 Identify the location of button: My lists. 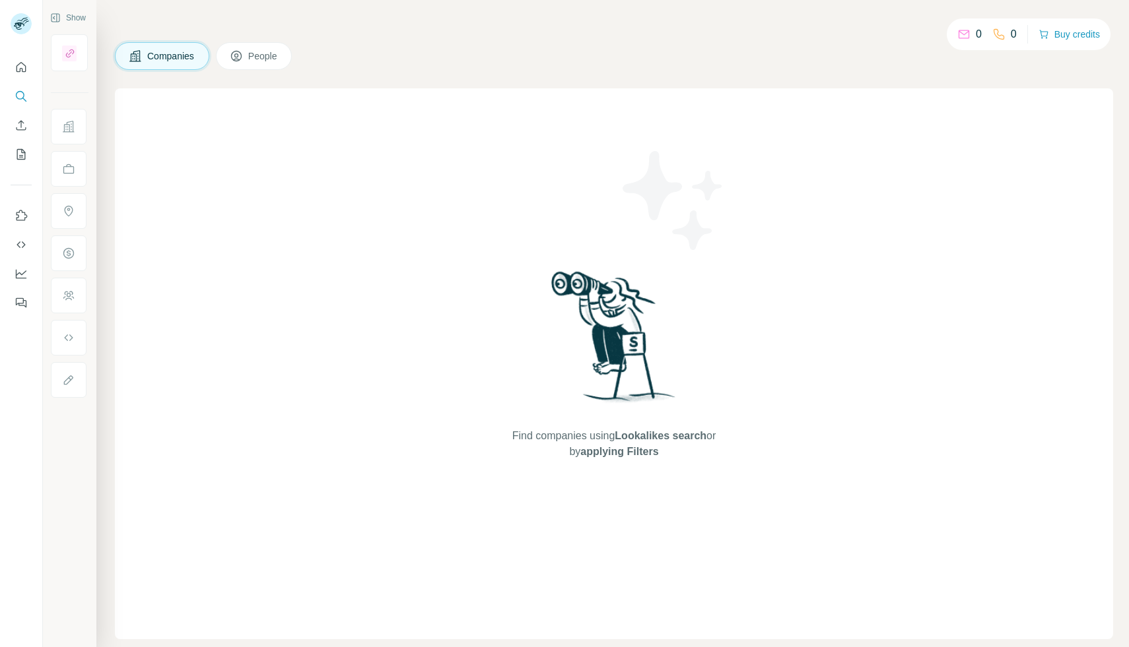
(21, 154).